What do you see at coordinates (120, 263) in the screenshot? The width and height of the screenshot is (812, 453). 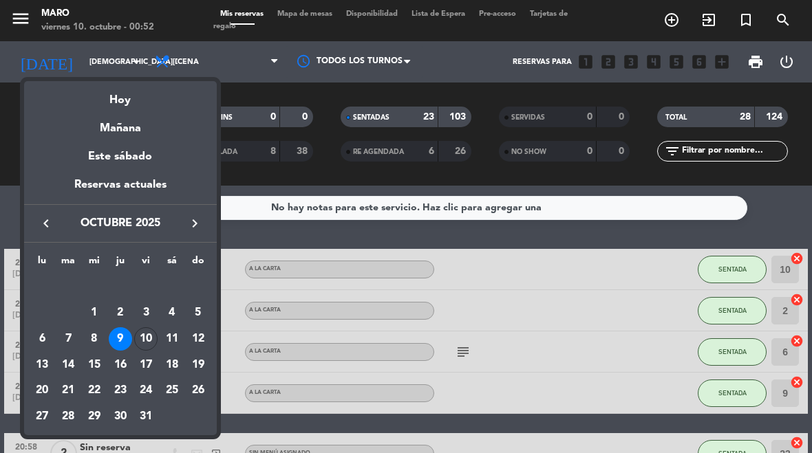 I see `th: jueves` at bounding box center [120, 263].